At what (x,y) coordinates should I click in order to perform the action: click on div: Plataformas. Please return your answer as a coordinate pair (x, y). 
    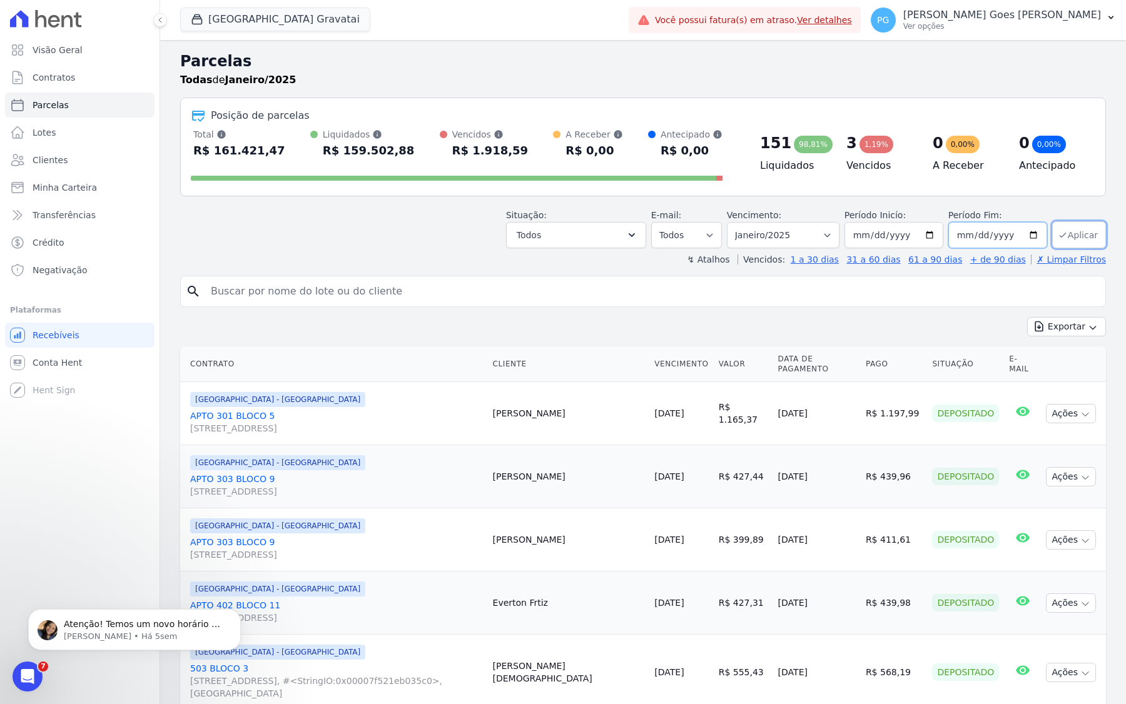
    Looking at the image, I should click on (79, 310).